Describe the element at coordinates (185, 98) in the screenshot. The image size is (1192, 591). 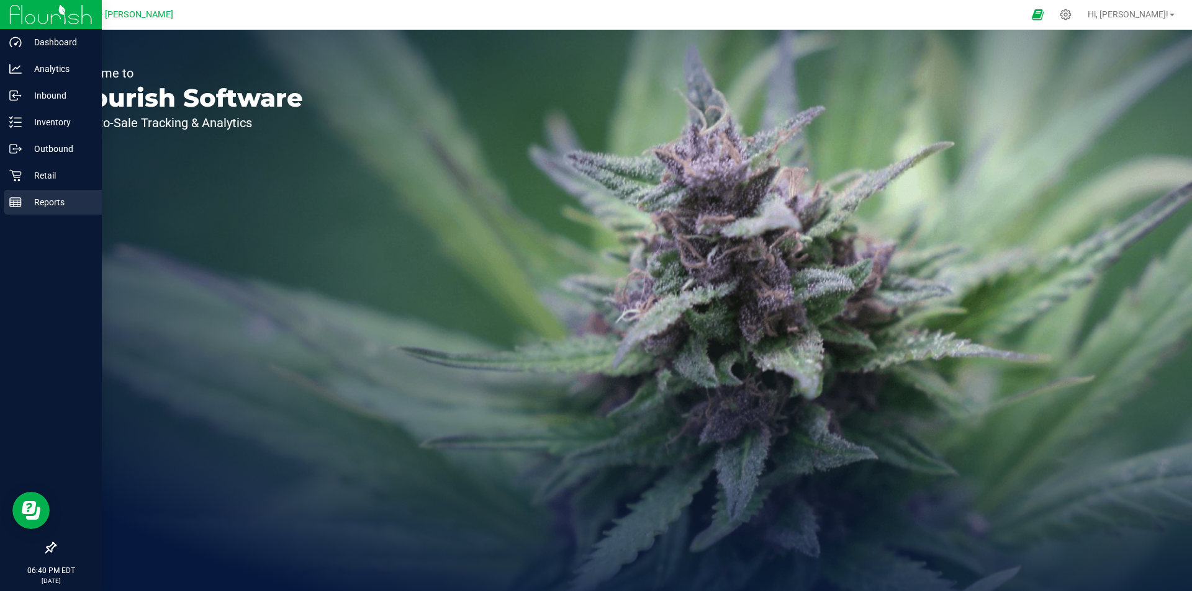
I see `p: Flourish Software` at that location.